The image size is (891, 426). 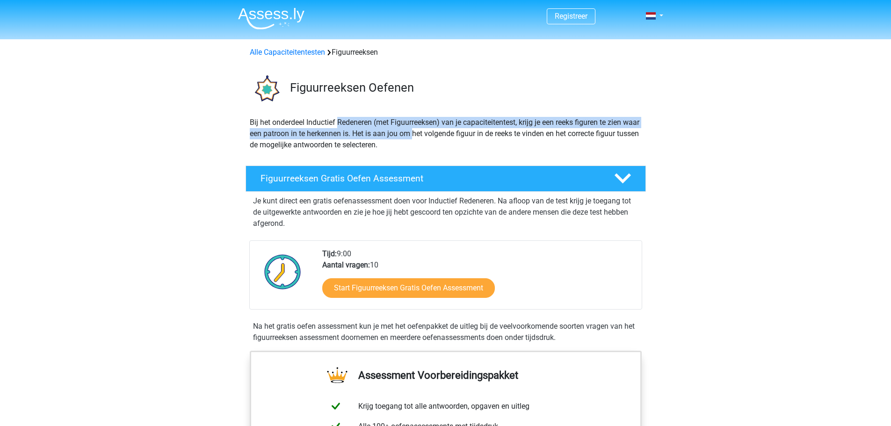 I want to click on p: Bij het onderdeel Inductief Redeneren (met Figuurreeksen) van je capaciteitentest, krijg je een r..., so click(x=446, y=134).